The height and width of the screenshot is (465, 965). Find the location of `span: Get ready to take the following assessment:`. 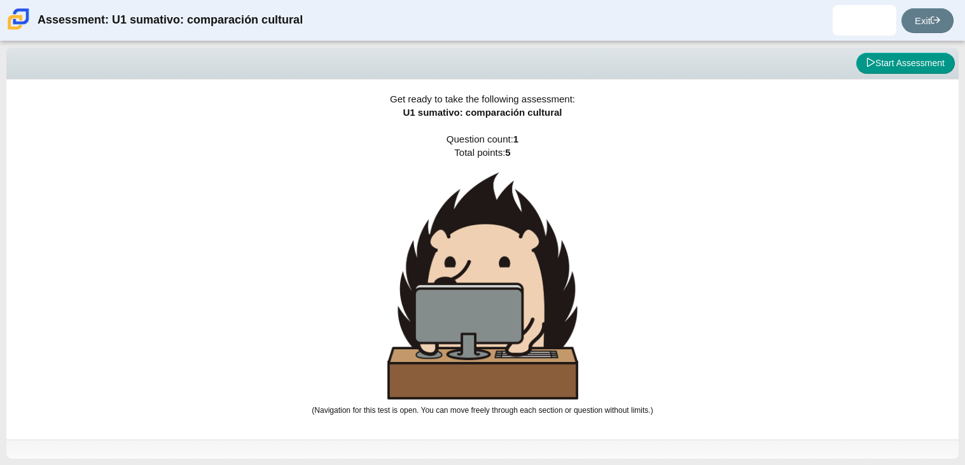

span: Get ready to take the following assessment: is located at coordinates (482, 99).